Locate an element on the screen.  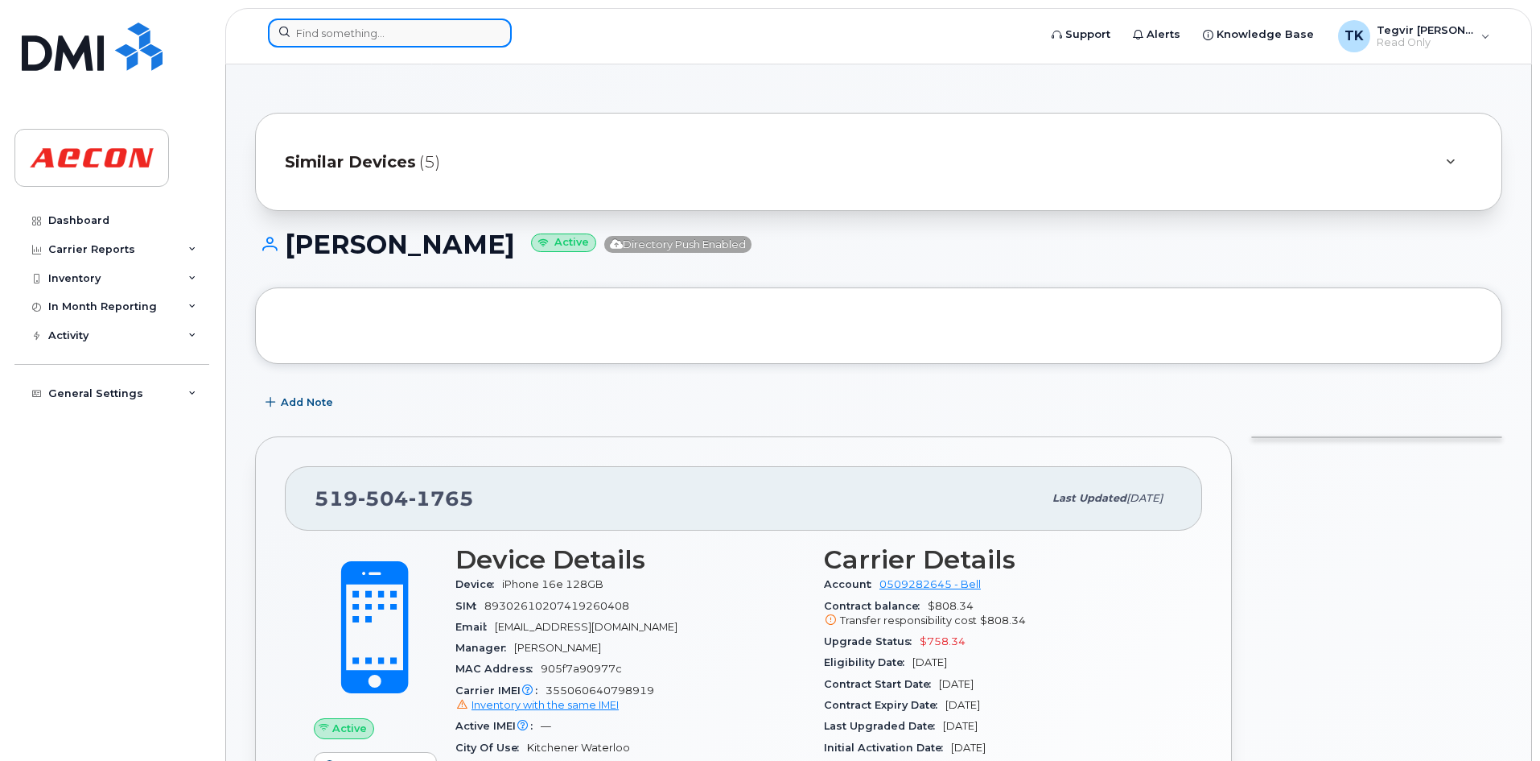
span: Device is located at coordinates (479, 583).